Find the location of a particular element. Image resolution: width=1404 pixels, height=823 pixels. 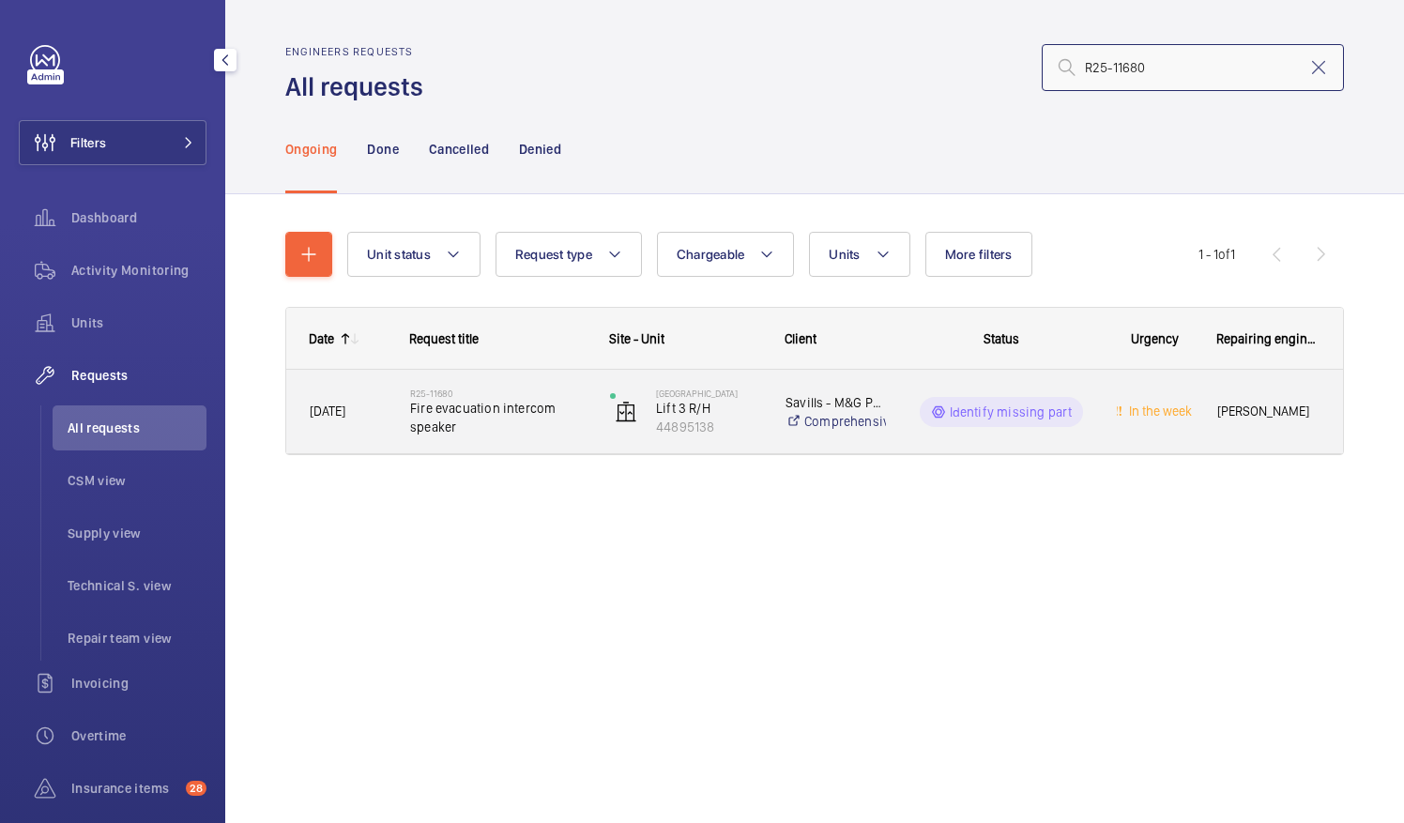

span: 28 is located at coordinates (196, 788).